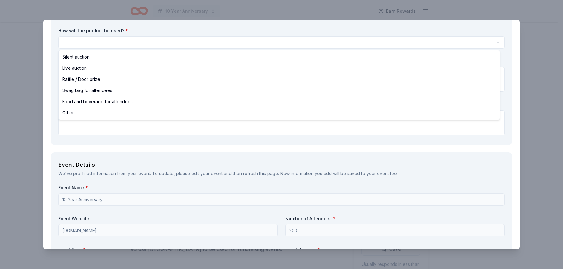 This screenshot has width=563, height=269. I want to click on span: Live auction, so click(74, 68).